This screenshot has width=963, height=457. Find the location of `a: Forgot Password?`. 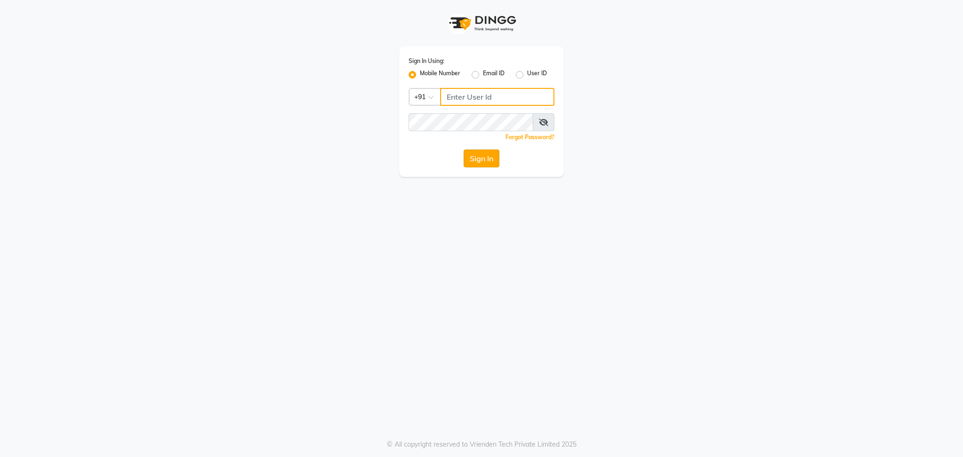

a: Forgot Password? is located at coordinates (530, 137).